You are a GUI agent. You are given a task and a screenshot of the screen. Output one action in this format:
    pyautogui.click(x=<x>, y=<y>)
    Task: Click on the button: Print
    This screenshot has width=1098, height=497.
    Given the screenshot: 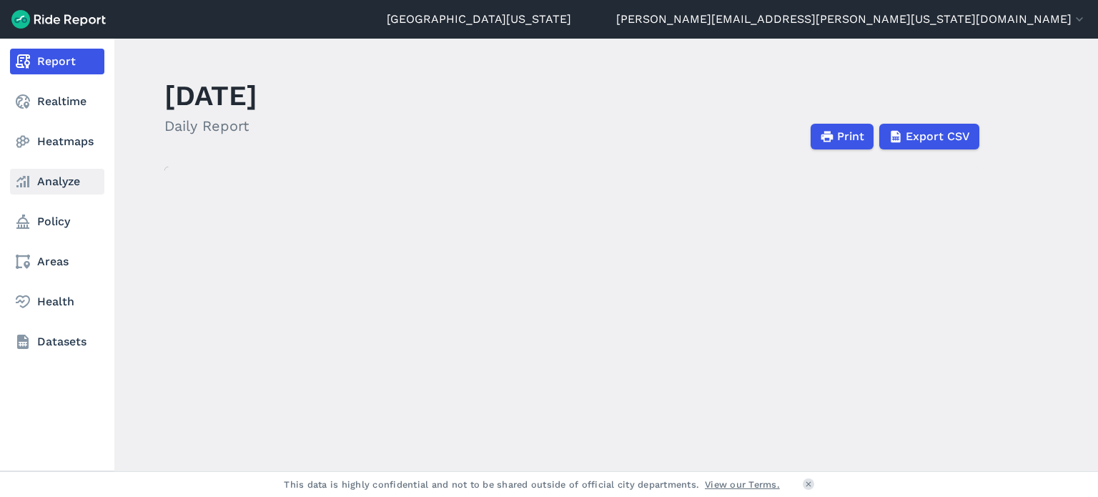 What is the action you would take?
    pyautogui.click(x=842, y=136)
    